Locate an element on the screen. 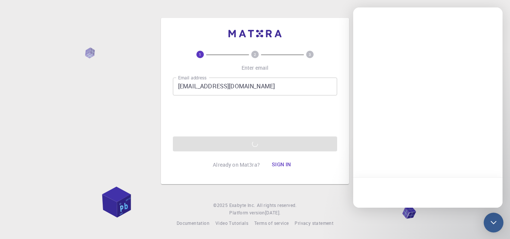 Image resolution: width=510 pixels, height=239 pixels. a: Documentation is located at coordinates (193, 224).